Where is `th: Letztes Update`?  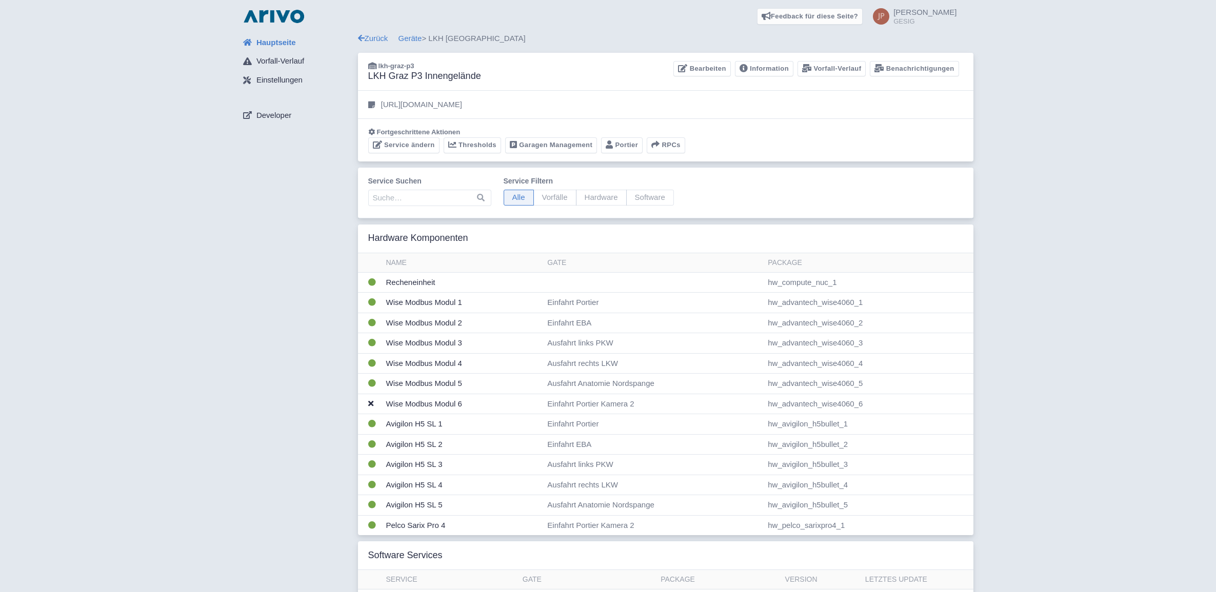 th: Letztes Update is located at coordinates (908, 580).